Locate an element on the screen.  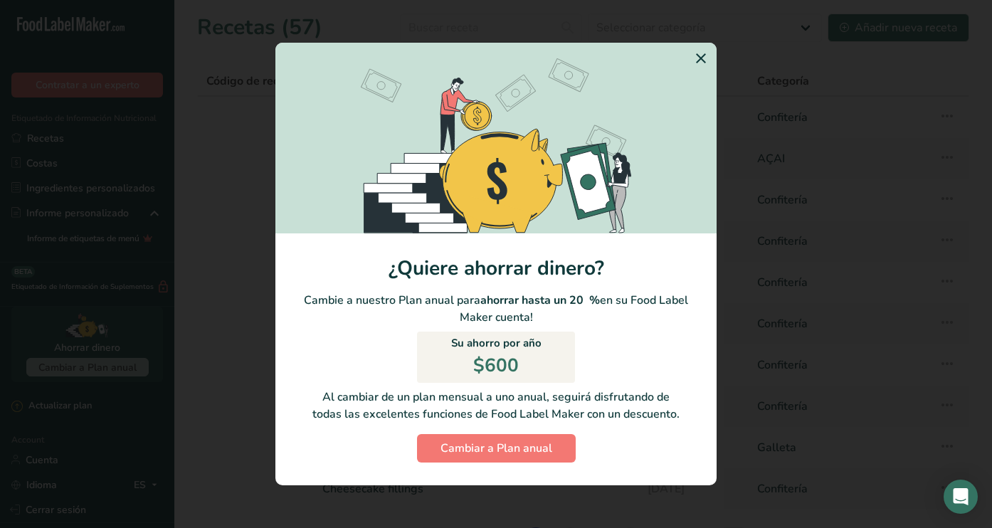
button: Cambiar a Plan anual is located at coordinates (496, 448).